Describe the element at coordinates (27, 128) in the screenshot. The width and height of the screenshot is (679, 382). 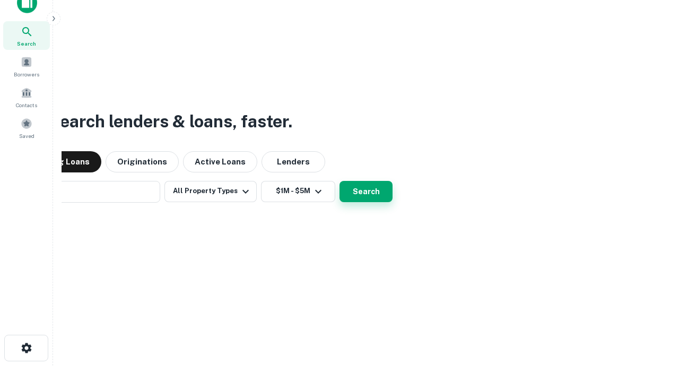
I see `a: Saved` at that location.